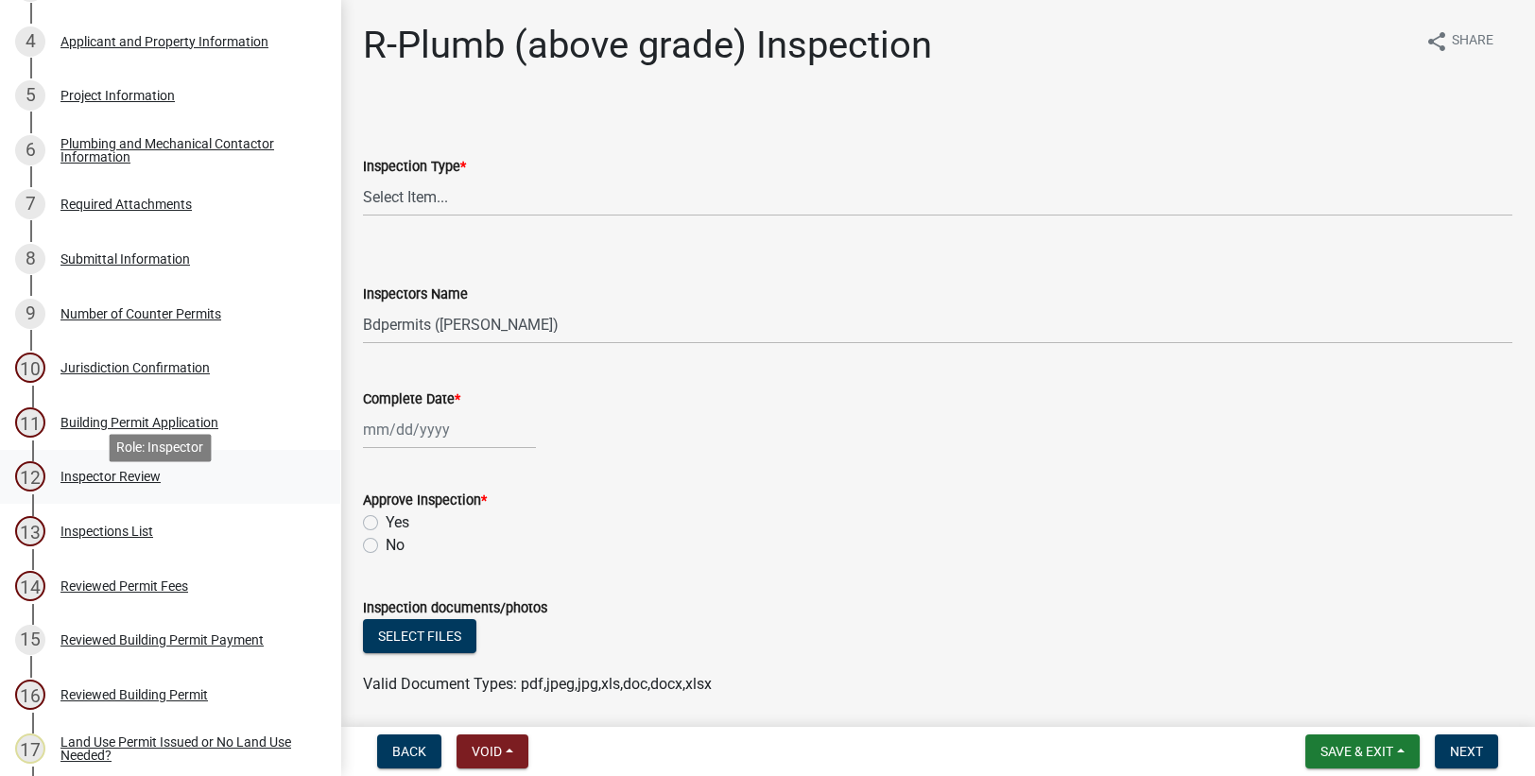  Describe the element at coordinates (449, 429) in the screenshot. I see `input: mm/dd/yyyy` at that location.